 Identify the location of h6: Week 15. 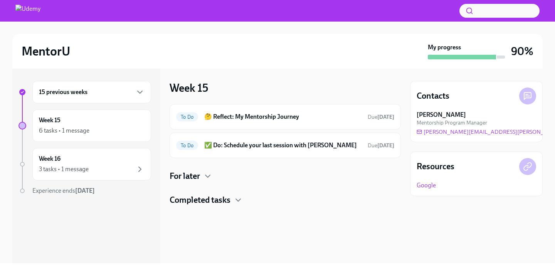
(50, 120).